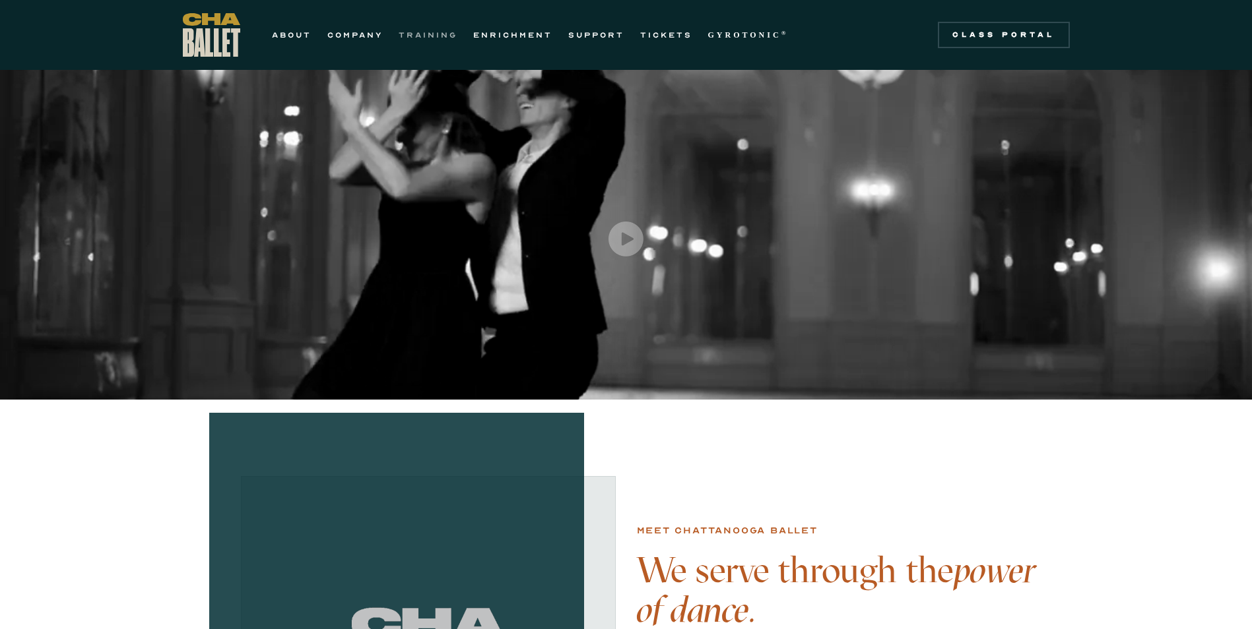 Image resolution: width=1252 pixels, height=629 pixels. I want to click on a: TICKETS, so click(666, 35).